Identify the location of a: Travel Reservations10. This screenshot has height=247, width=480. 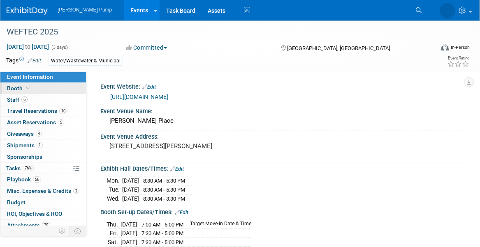
(43, 111).